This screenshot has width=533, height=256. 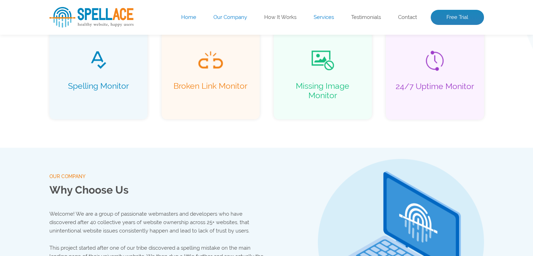 What do you see at coordinates (323, 60) in the screenshot?
I see `img: Missing Image Monitor` at bounding box center [323, 60].